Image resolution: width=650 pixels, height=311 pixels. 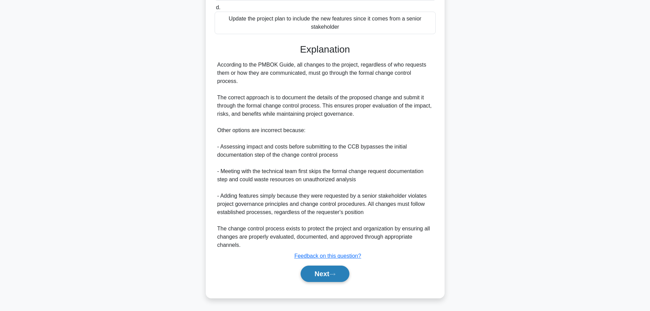 What do you see at coordinates (325, 49) in the screenshot?
I see `h3: Explanation` at bounding box center [325, 49].